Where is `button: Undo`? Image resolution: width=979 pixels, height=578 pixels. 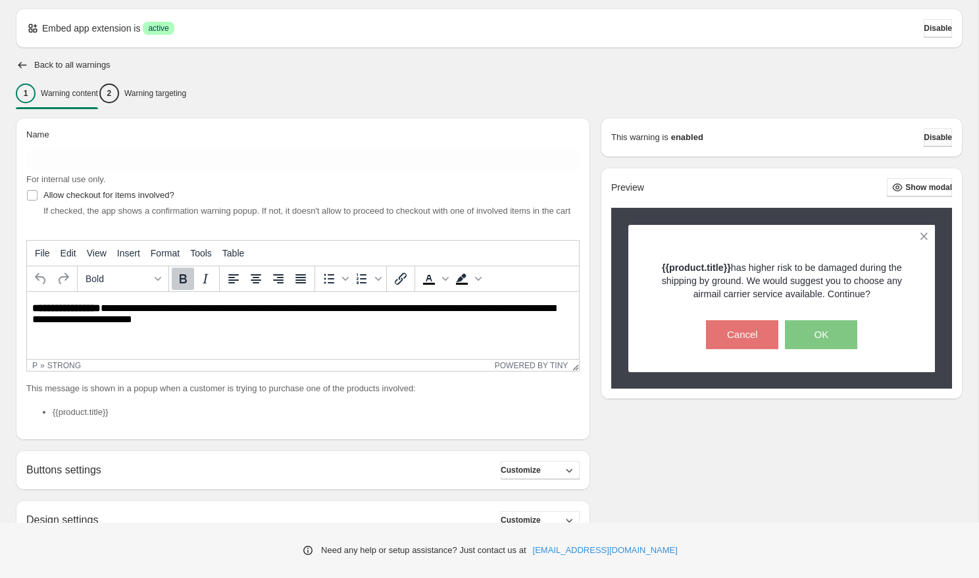
button: Undo is located at coordinates (41, 279).